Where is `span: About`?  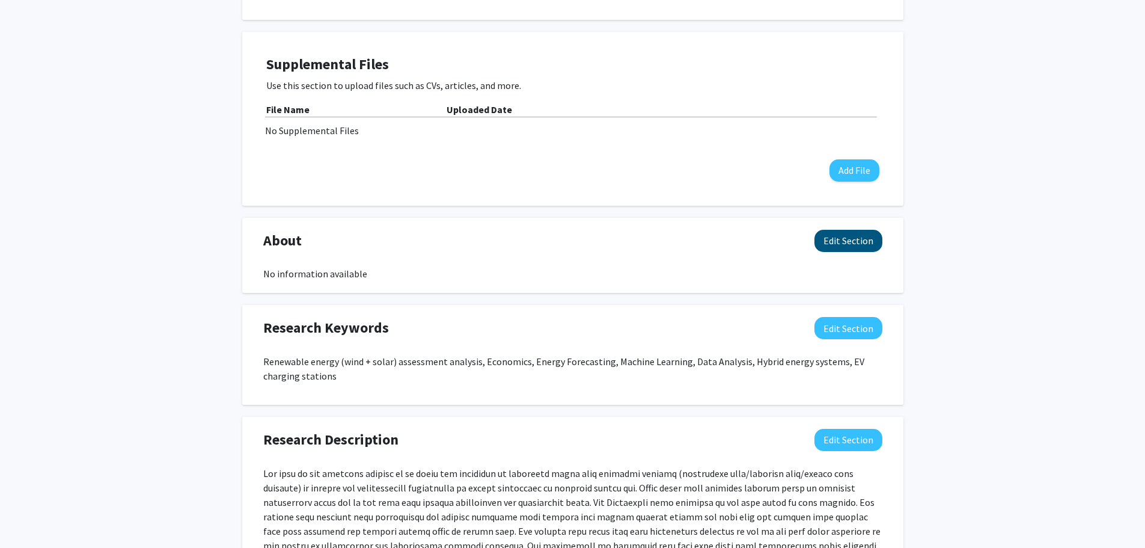
span: About is located at coordinates (283, 240).